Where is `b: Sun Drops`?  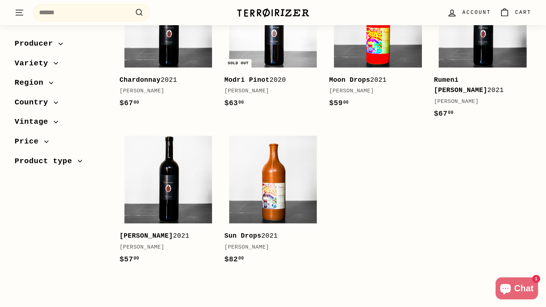 b: Sun Drops is located at coordinates (243, 236).